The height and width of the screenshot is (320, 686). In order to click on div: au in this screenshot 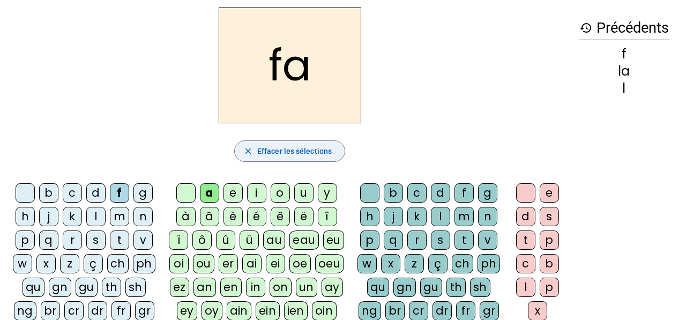, I will do `click(274, 240)`.